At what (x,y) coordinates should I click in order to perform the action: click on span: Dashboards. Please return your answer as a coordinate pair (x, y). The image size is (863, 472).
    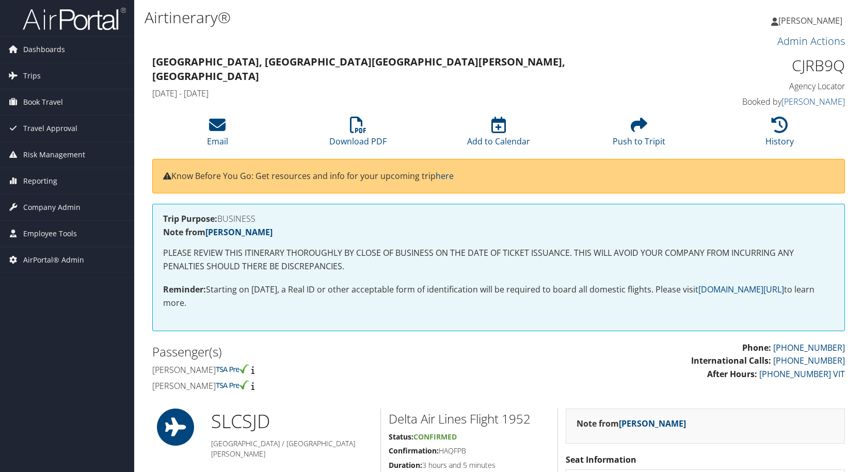
    Looking at the image, I should click on (44, 50).